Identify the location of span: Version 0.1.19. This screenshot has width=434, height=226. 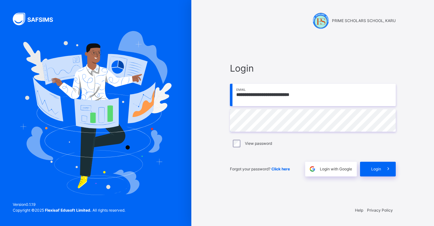
(69, 204).